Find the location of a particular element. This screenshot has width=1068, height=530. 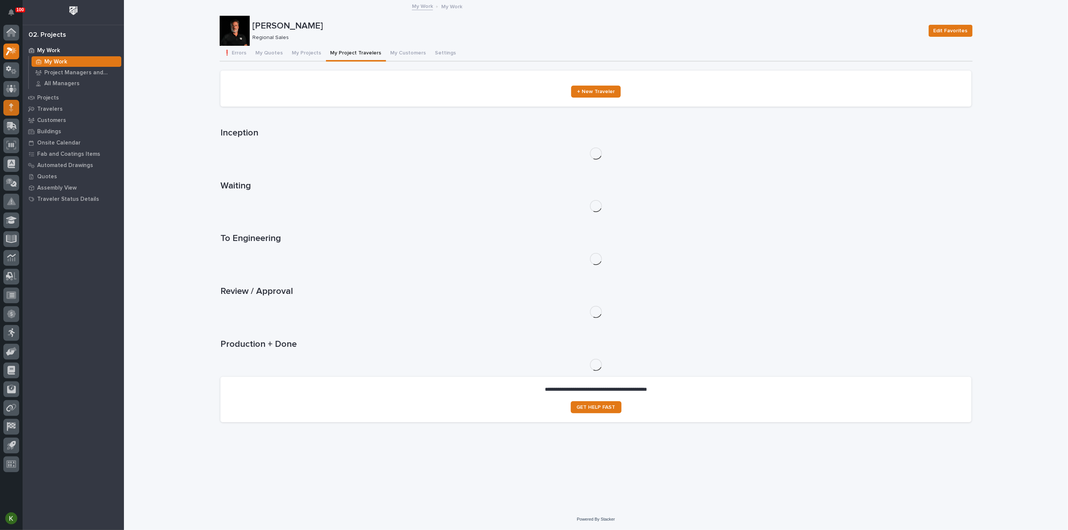

p: Project Managers and Engineers is located at coordinates (81, 73).